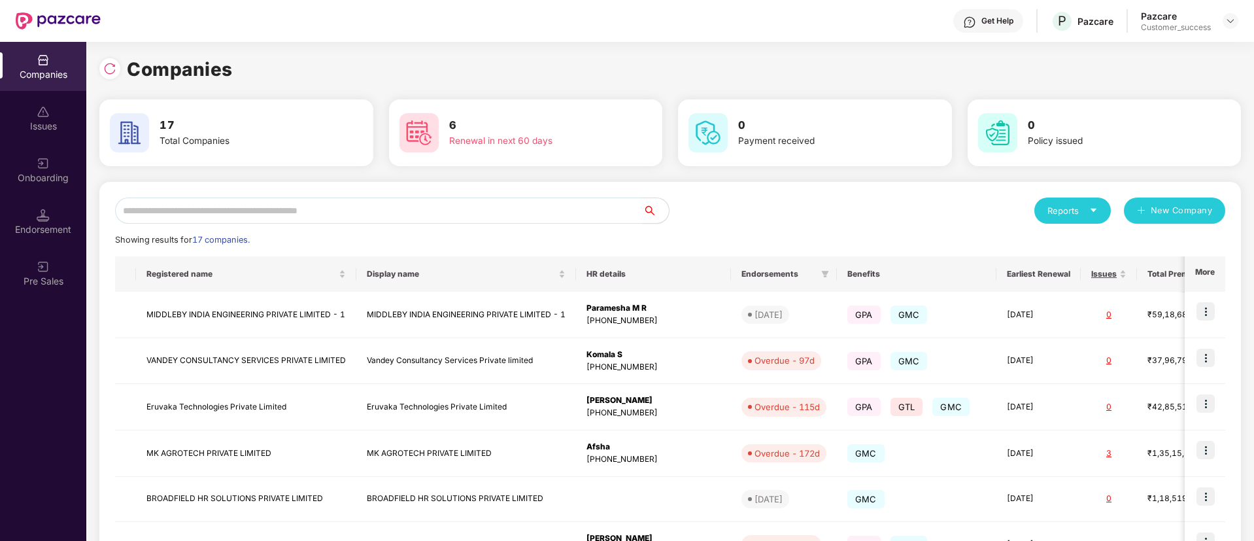  Describe the element at coordinates (1180, 360) in the screenshot. I see `div: ₹37,96,798.68` at that location.